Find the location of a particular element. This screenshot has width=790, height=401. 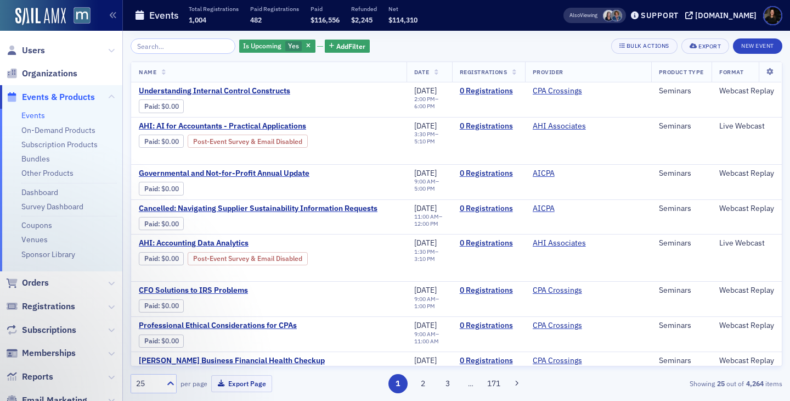

a: View Homepage is located at coordinates (78, 16).